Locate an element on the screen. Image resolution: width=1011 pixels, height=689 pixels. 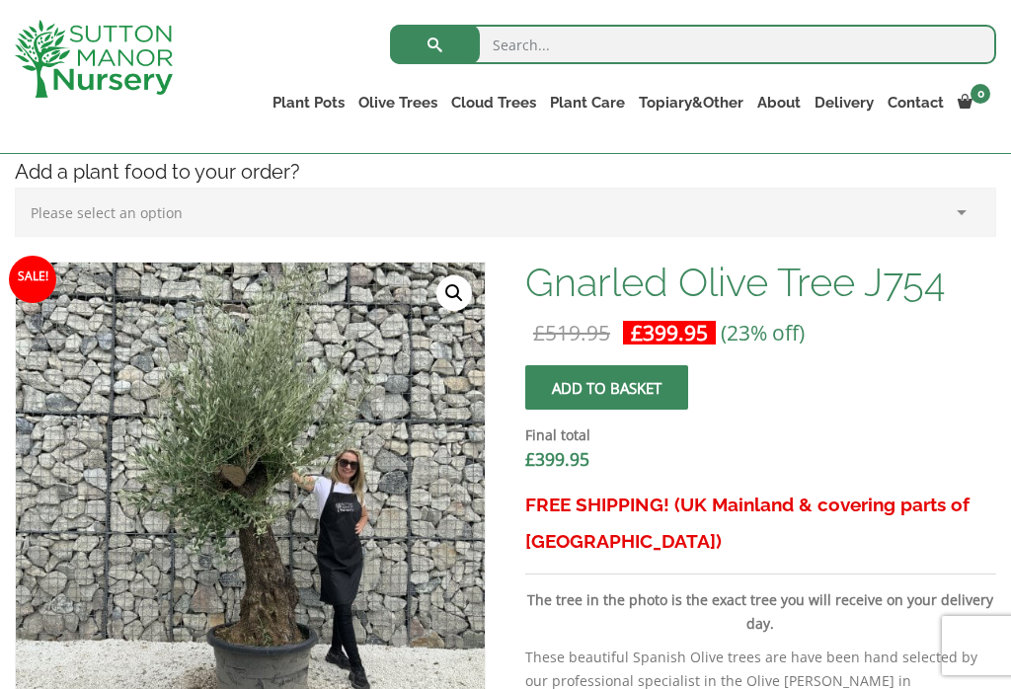
a: 0 is located at coordinates (973, 103).